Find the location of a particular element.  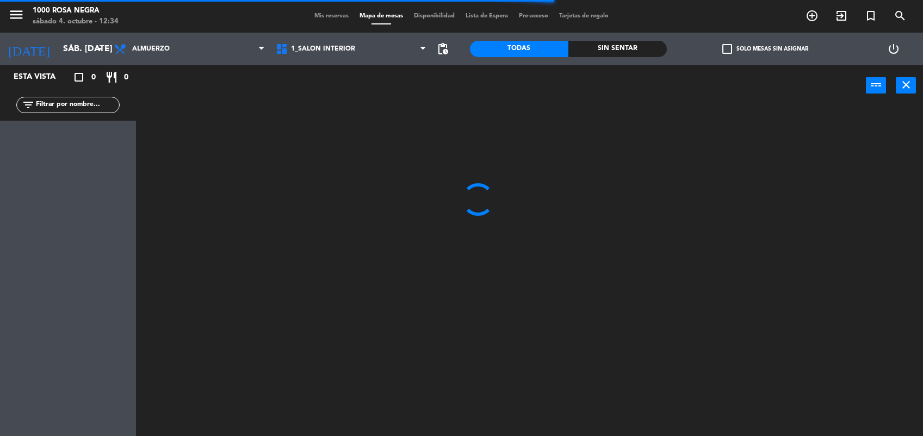

label: Solo mesas sin asignar is located at coordinates (766, 49).